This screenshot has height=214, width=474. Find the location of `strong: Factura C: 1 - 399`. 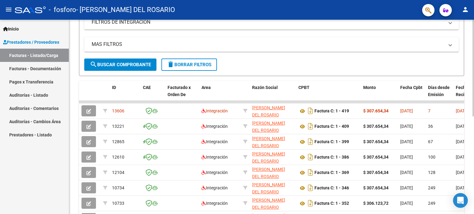

strong: Factura C: 1 - 399 is located at coordinates (332, 142).